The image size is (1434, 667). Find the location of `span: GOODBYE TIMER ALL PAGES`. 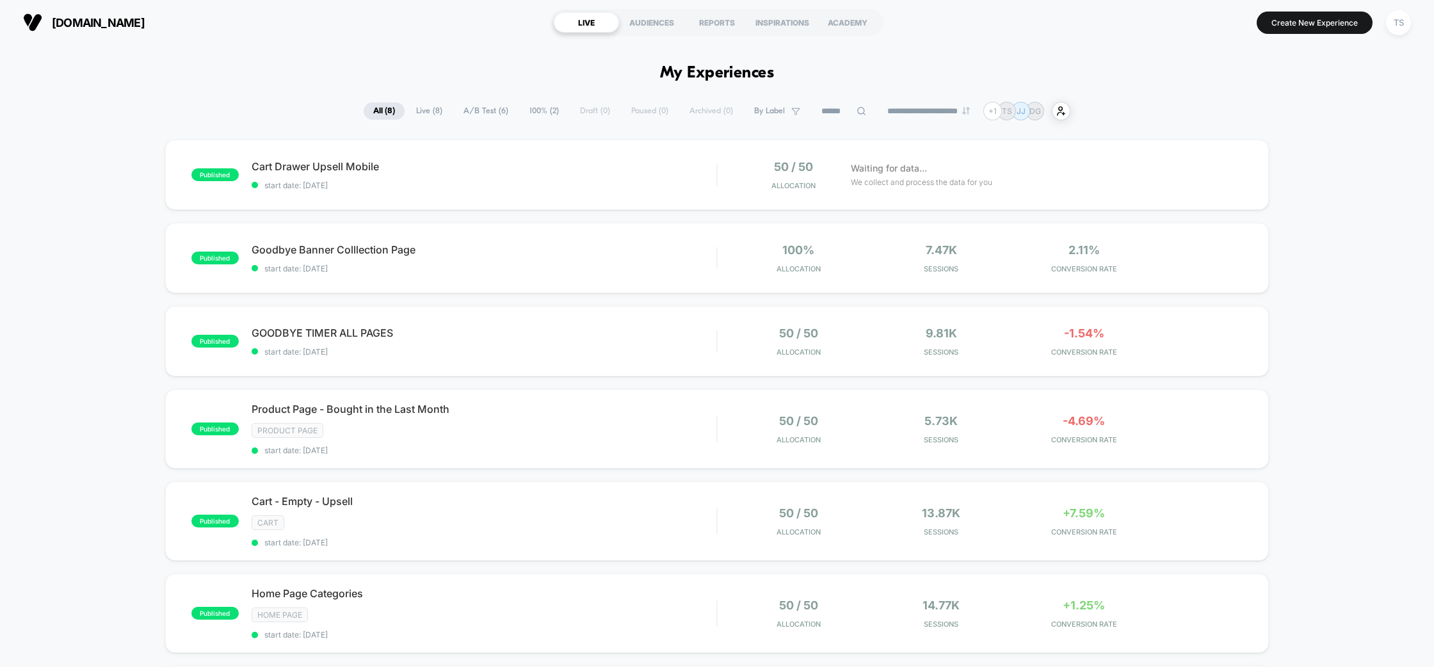

span: GOODBYE TIMER ALL PAGES is located at coordinates (484, 333).